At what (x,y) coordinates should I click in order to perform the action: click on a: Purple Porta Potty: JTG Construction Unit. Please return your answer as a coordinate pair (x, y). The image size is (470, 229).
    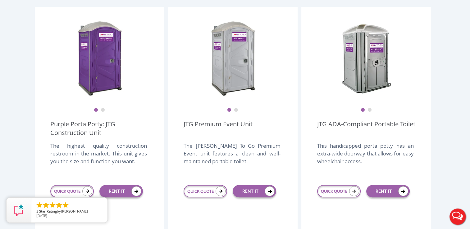
    Looking at the image, I should click on (99, 129).